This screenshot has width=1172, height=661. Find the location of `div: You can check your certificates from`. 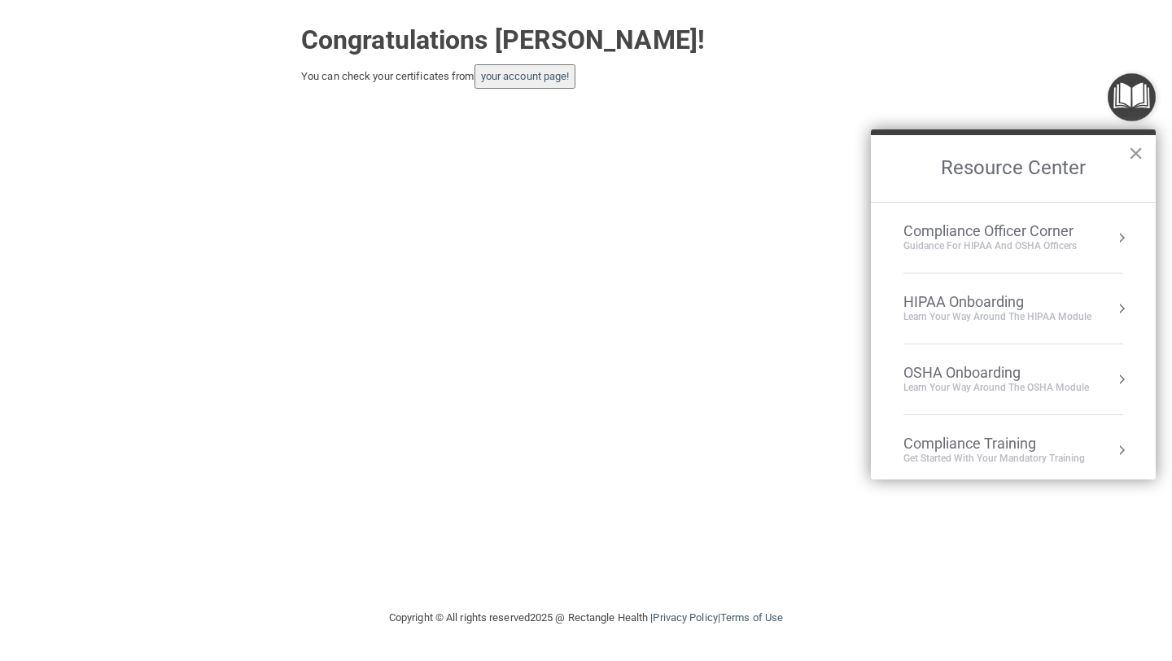

div: You can check your certificates from is located at coordinates (586, 77).